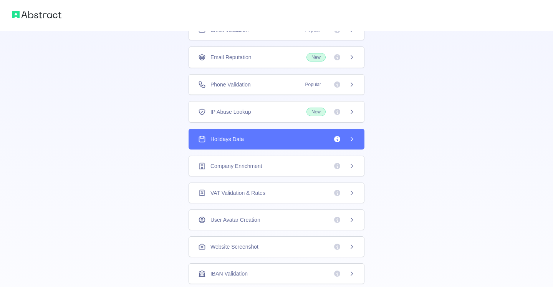 The height and width of the screenshot is (299, 553). Describe the element at coordinates (37, 15) in the screenshot. I see `img: Abstract logo` at that location.